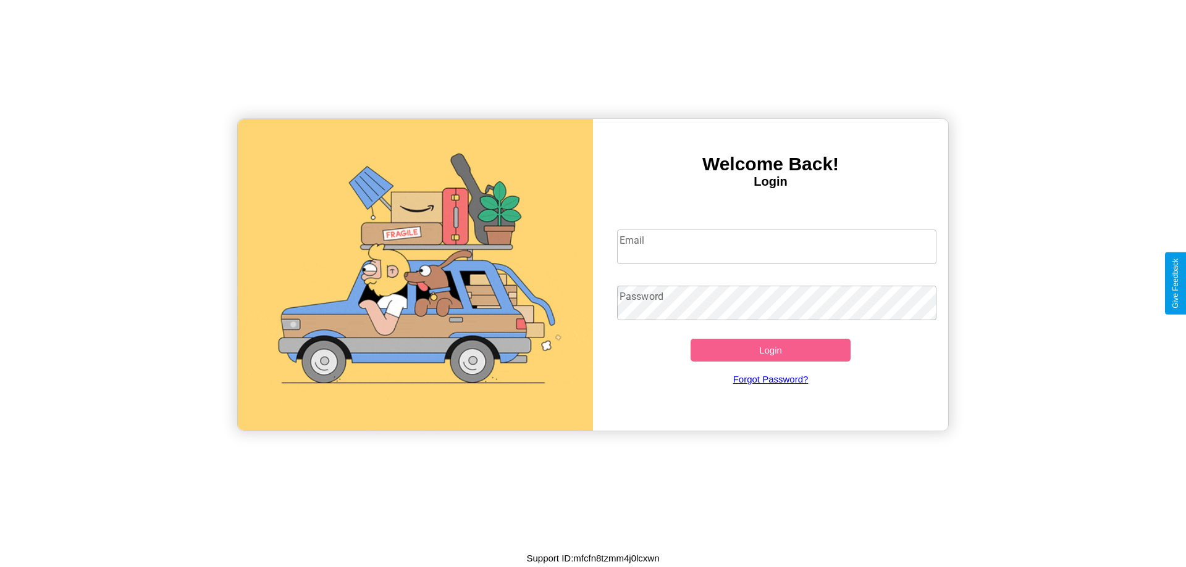  I want to click on img: gif, so click(415, 275).